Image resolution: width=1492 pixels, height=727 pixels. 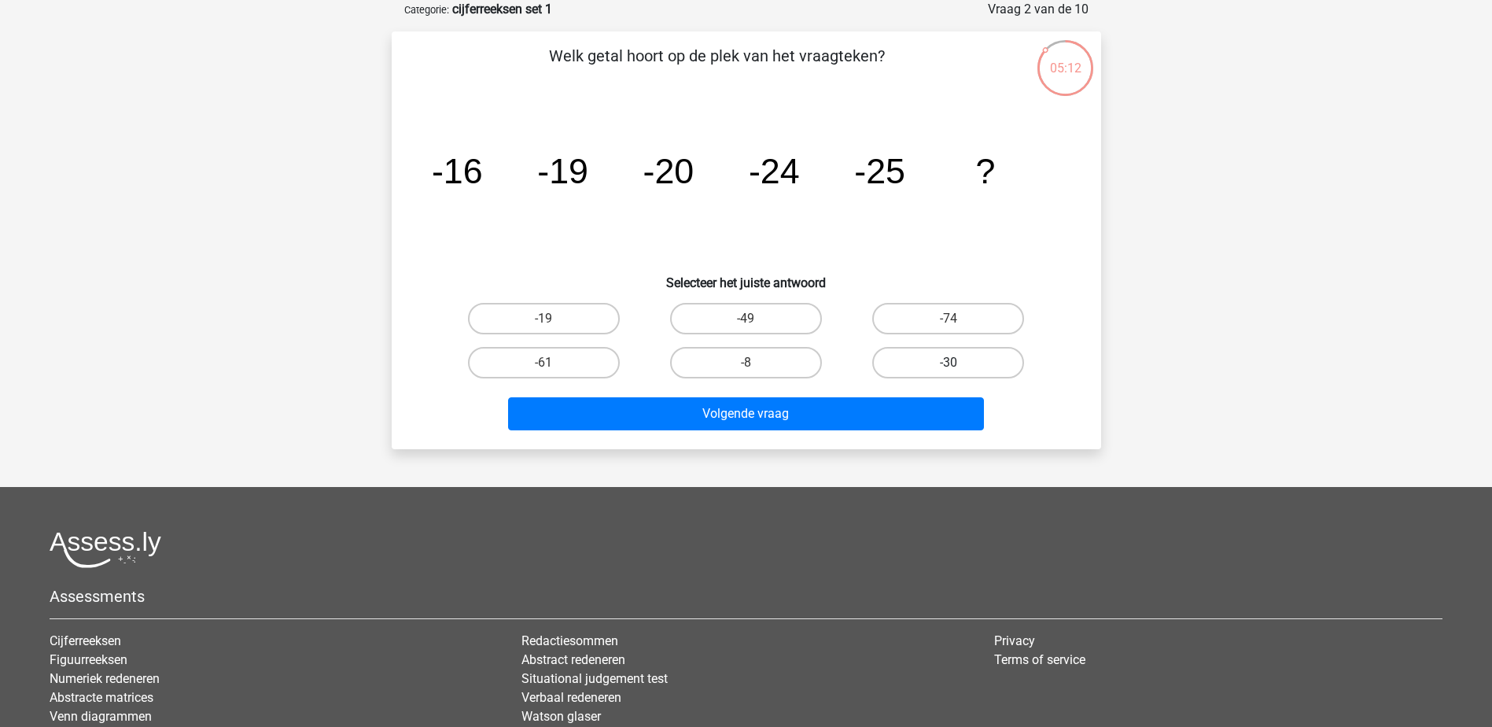 What do you see at coordinates (456, 171) in the screenshot?
I see `tspan: -16` at bounding box center [456, 171].